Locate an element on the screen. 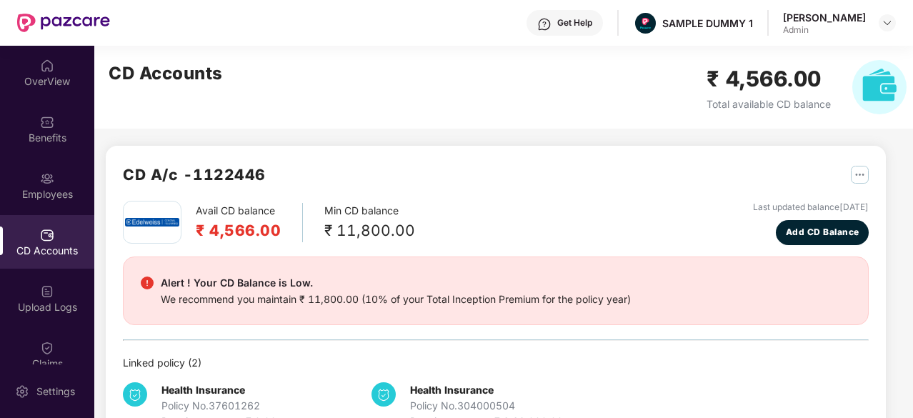  div: We recommend you maintain ₹ 11,800.00 (10% of your Total Inception Premium for the policy year) is located at coordinates (396, 299).